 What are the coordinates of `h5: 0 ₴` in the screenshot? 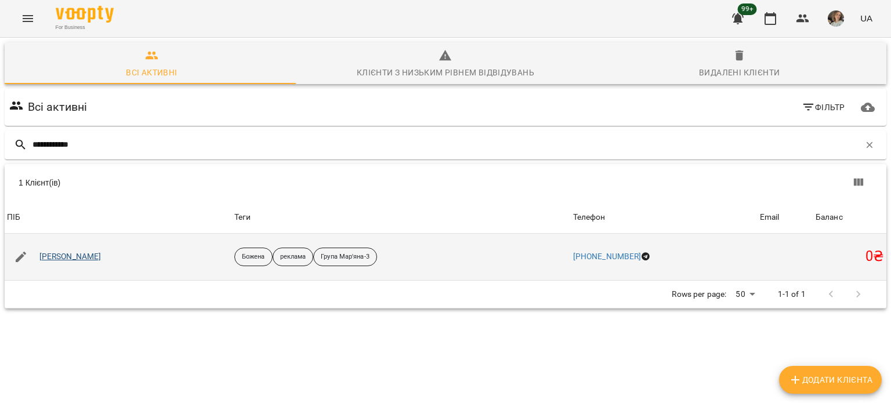 It's located at (850, 256).